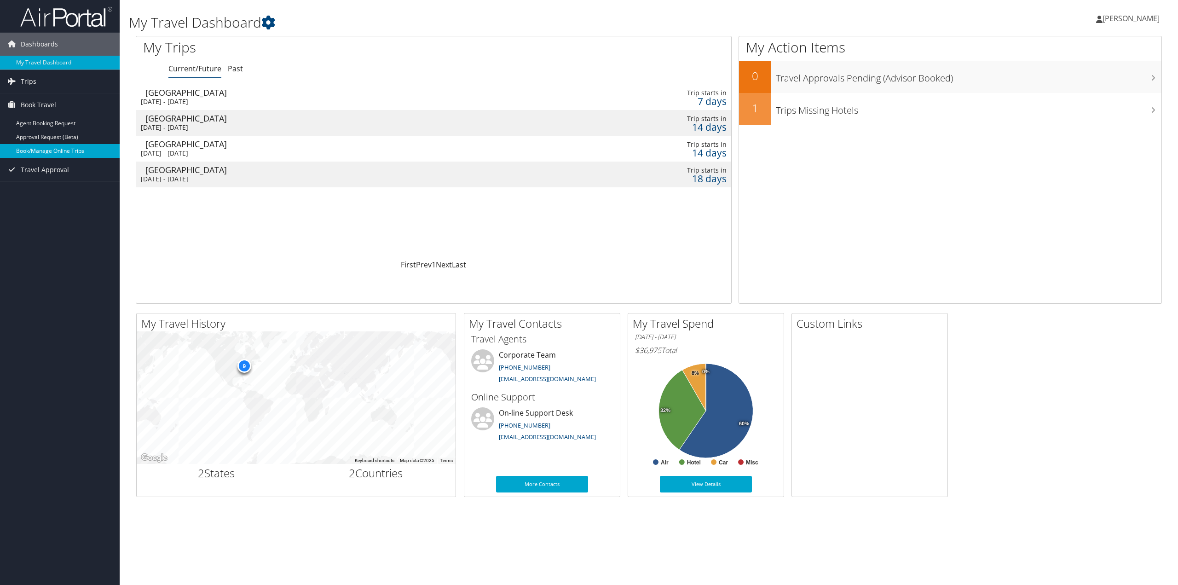  What do you see at coordinates (154, 458) in the screenshot?
I see `a: Open this area in Google Maps (opens a new window)` at bounding box center [154, 458].